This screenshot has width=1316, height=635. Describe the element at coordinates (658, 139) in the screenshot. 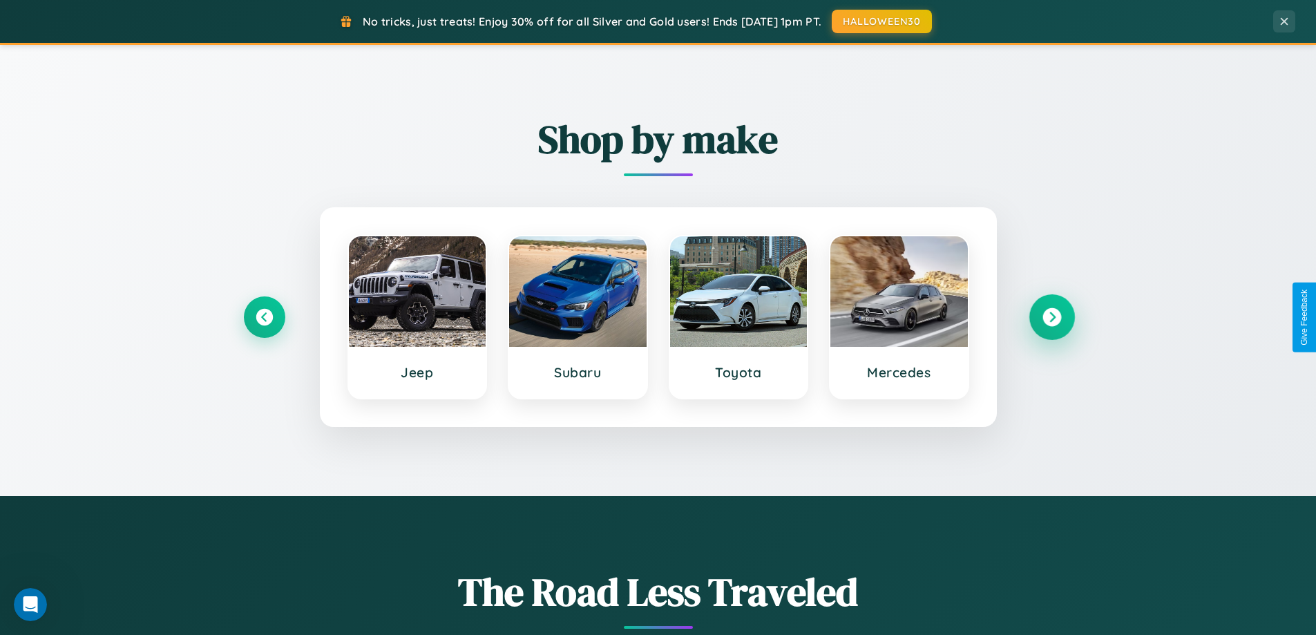

I see `h2: Shop by make` at that location.